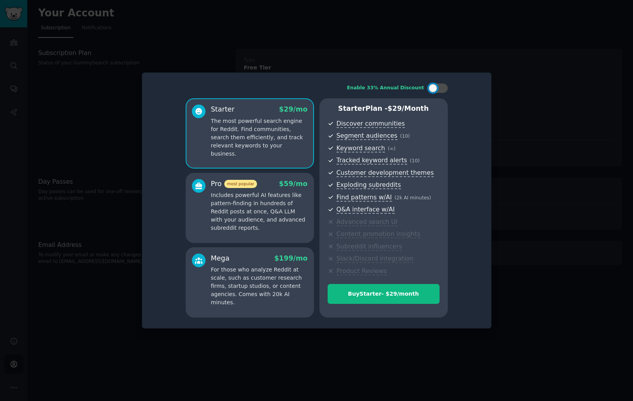 This screenshot has width=633, height=401. Describe the element at coordinates (293, 109) in the screenshot. I see `span: $ 29 /mo` at that location.